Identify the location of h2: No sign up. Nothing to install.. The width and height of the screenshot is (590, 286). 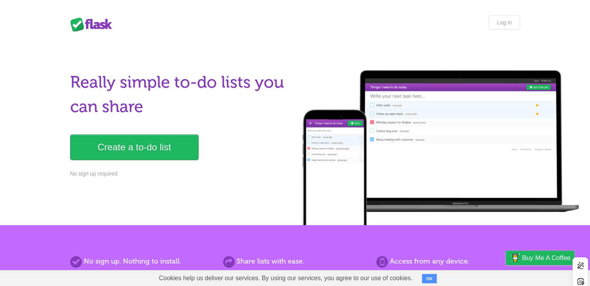
(142, 261).